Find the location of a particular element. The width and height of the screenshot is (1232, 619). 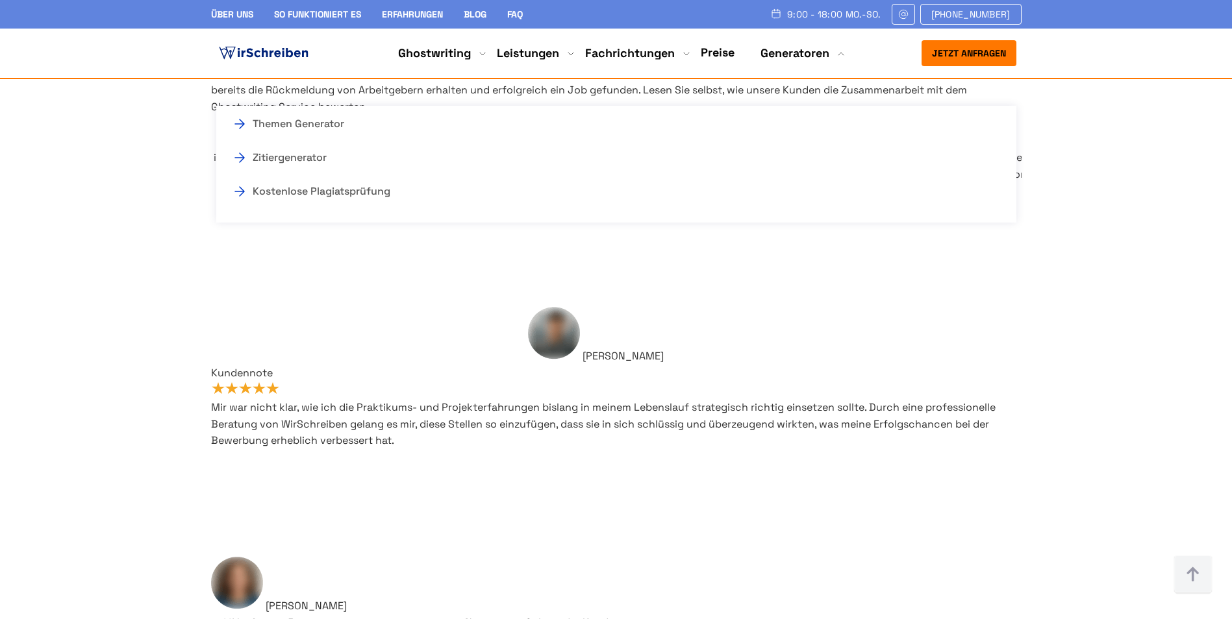

a: Erfahrungen is located at coordinates (412, 14).